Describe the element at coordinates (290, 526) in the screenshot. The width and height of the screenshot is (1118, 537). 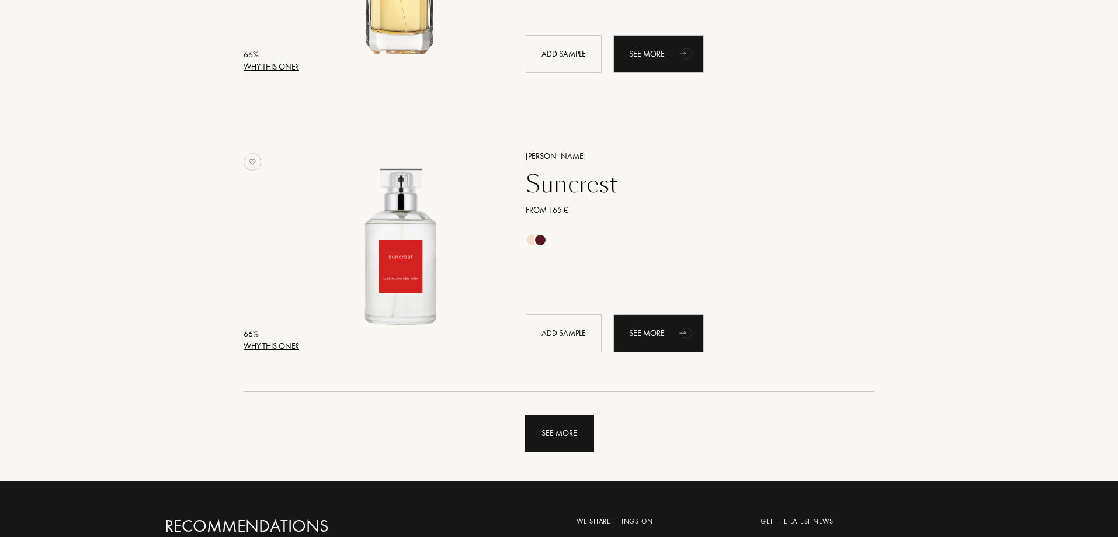
I see `a: Recommendations` at that location.